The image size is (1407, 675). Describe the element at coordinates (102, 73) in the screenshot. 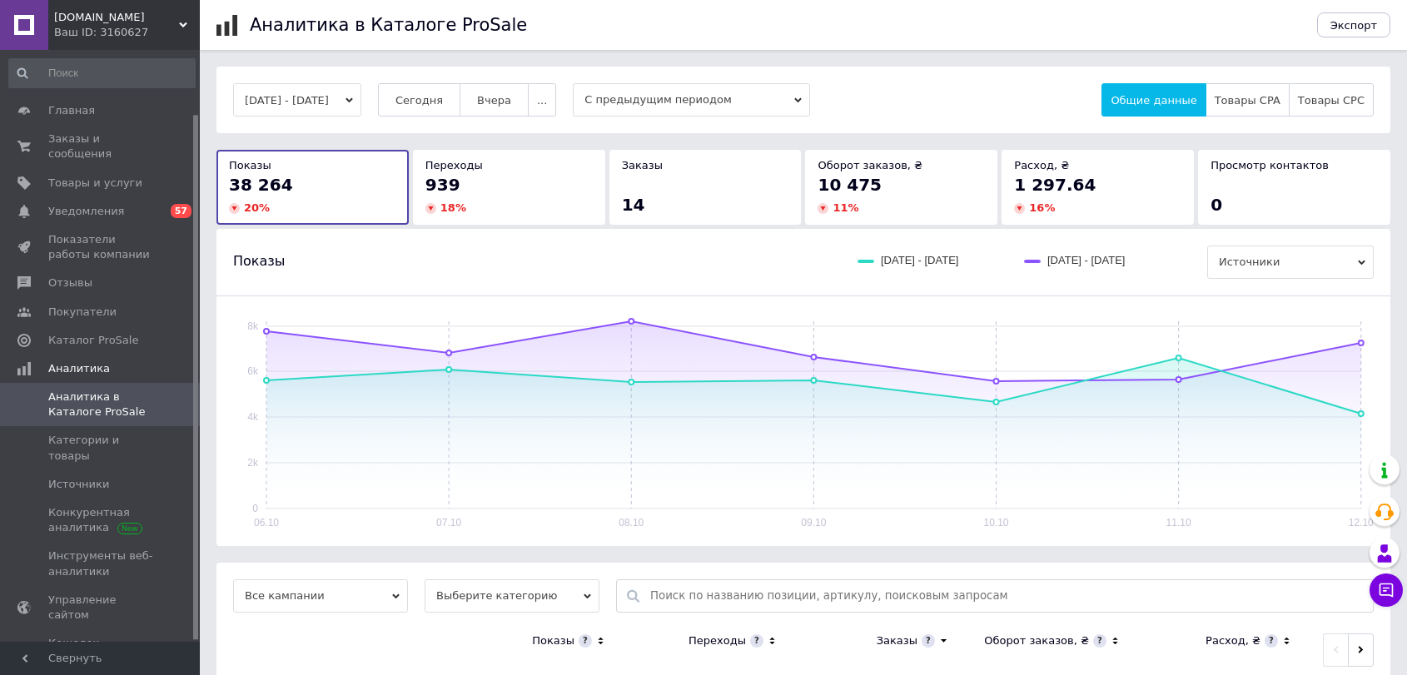

I see `input: Поиск` at that location.